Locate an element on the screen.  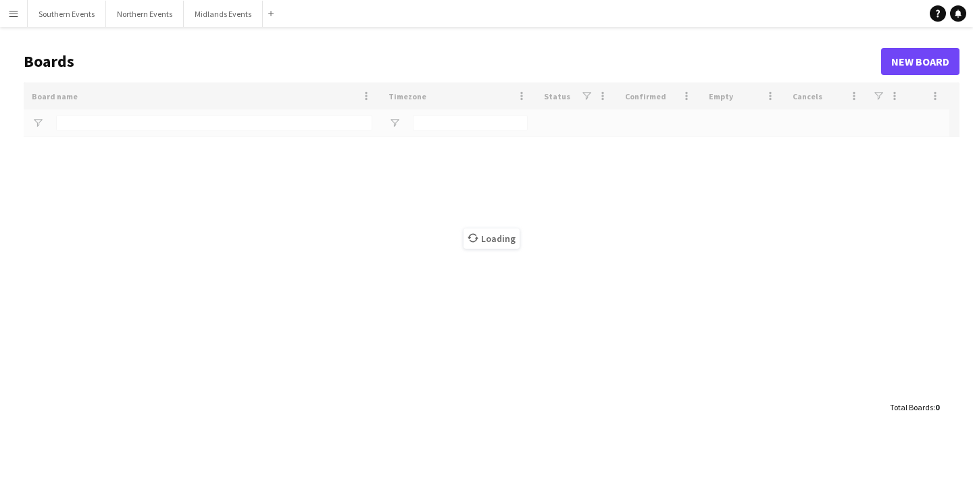
h1: Boards is located at coordinates (452, 62).